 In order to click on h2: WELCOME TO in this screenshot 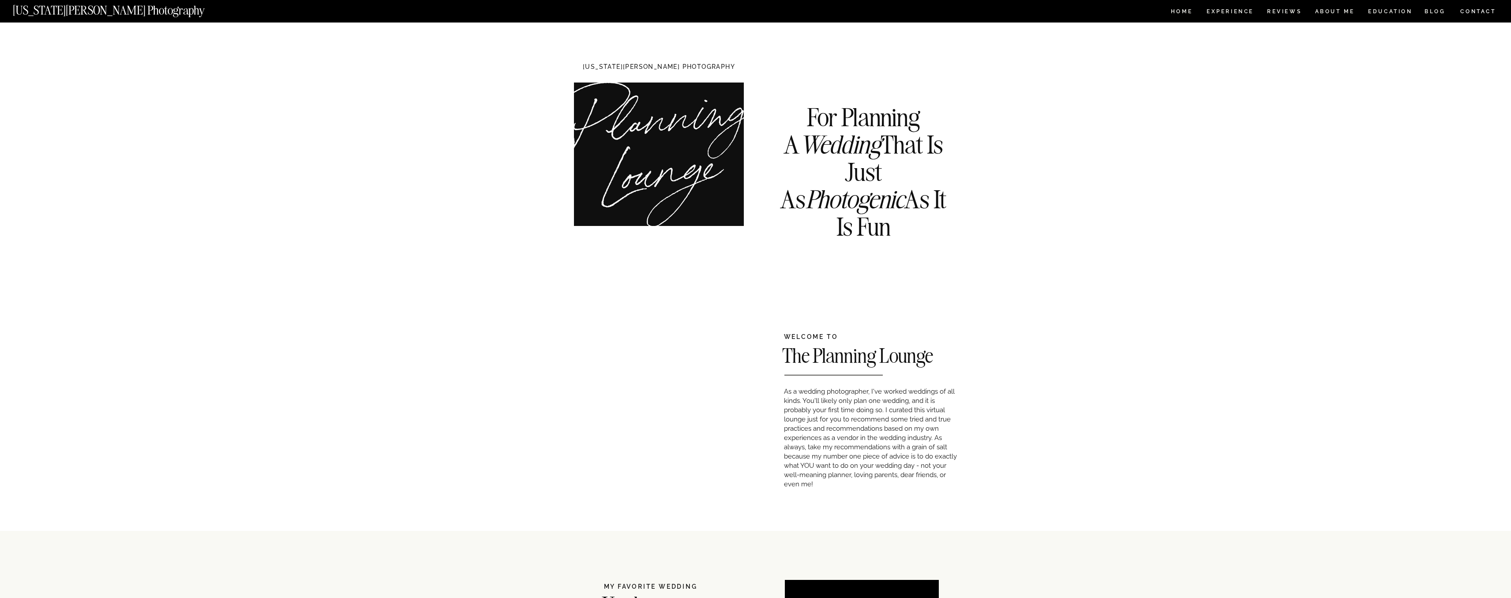, I will do `click(869, 338)`.